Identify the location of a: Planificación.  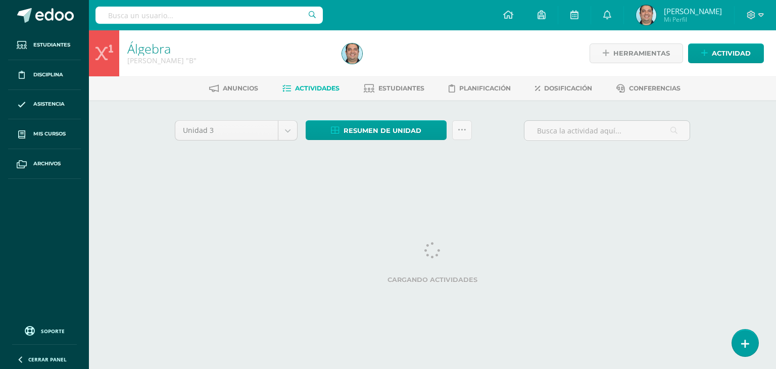
(480, 88).